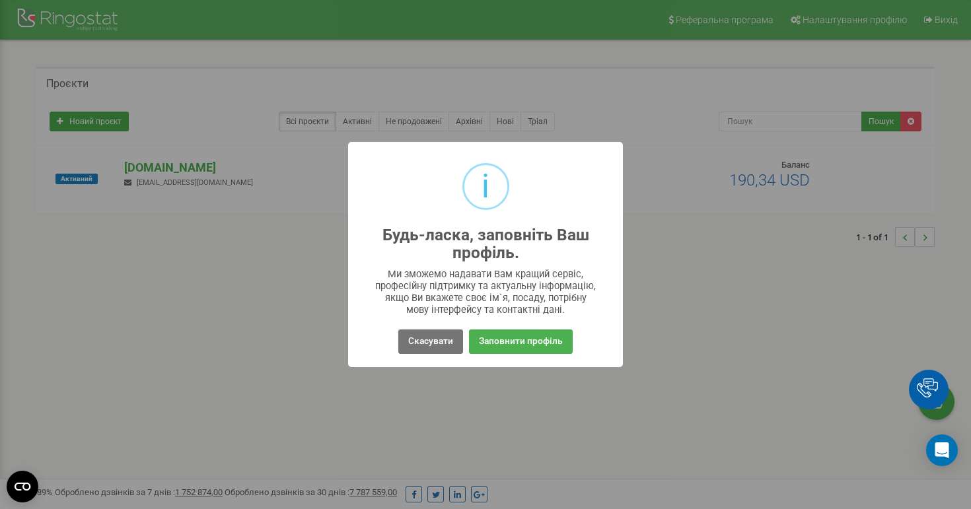 The image size is (971, 509). I want to click on button: Скасувати, so click(431, 341).